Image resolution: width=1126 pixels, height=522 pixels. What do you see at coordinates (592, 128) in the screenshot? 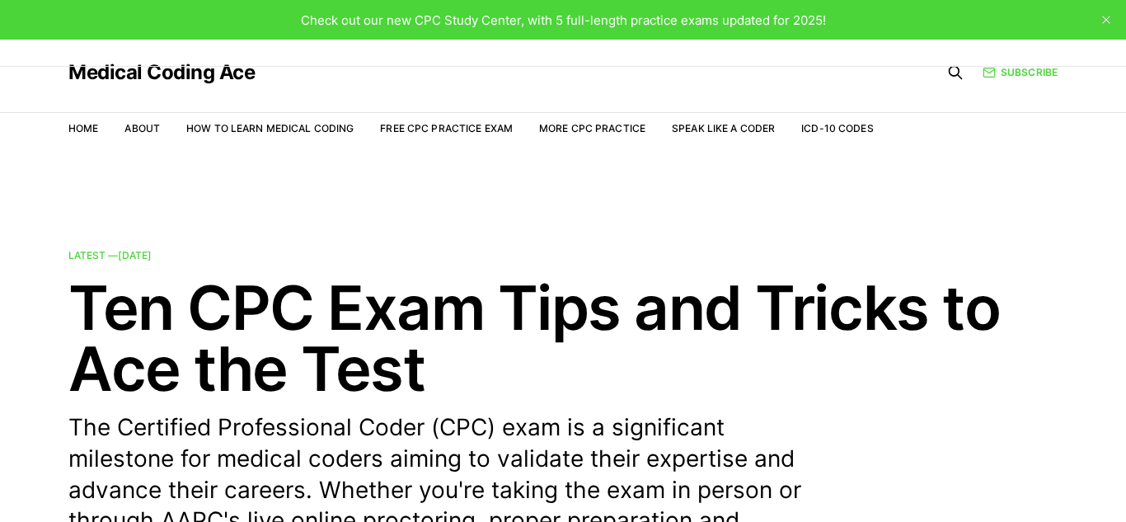
I see `a: More CPC Practice` at bounding box center [592, 128].